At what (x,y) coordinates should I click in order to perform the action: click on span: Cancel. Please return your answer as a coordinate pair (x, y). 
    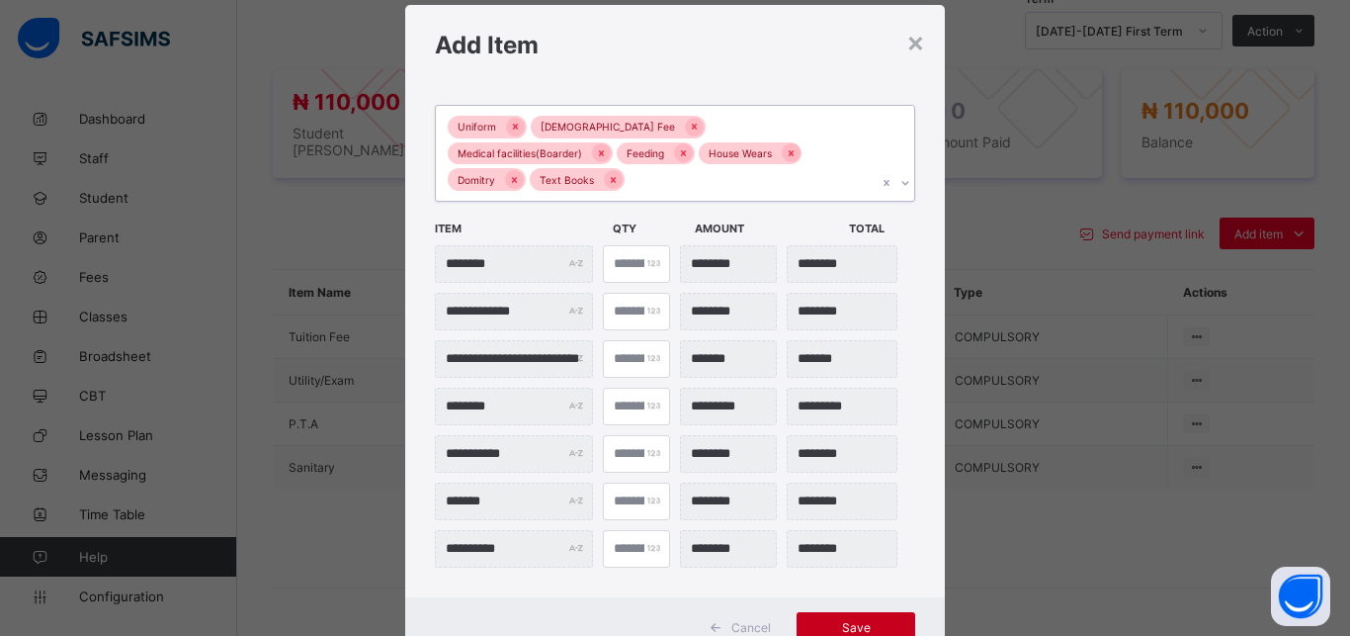
    Looking at the image, I should click on (751, 627).